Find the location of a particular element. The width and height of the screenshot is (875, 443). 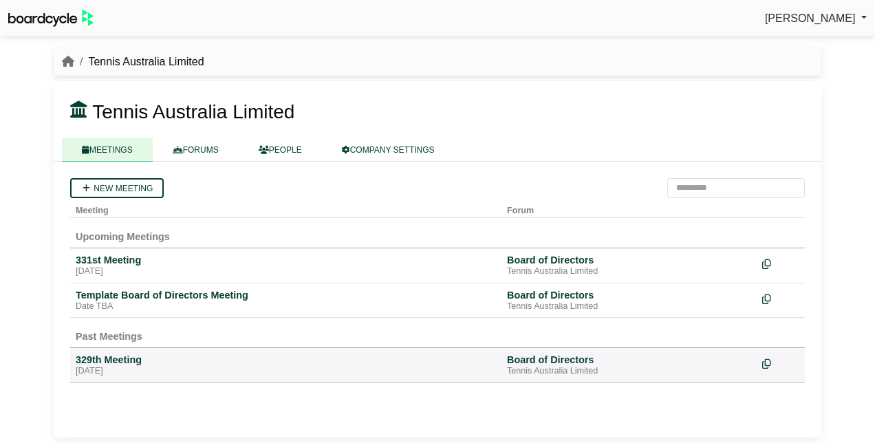

div: Date TBA is located at coordinates (286, 307).